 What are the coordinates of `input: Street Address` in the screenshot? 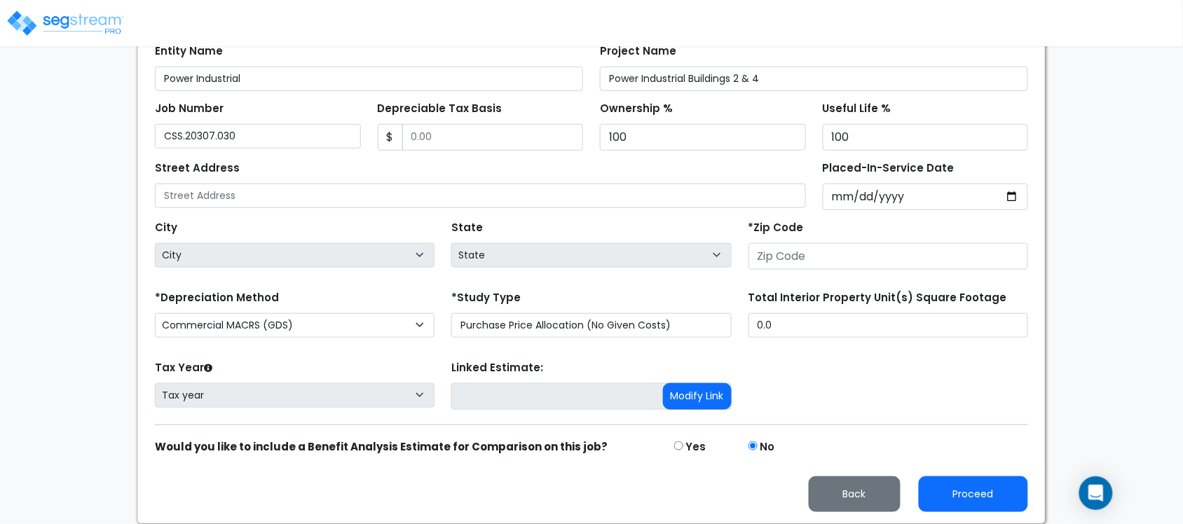 It's located at (480, 196).